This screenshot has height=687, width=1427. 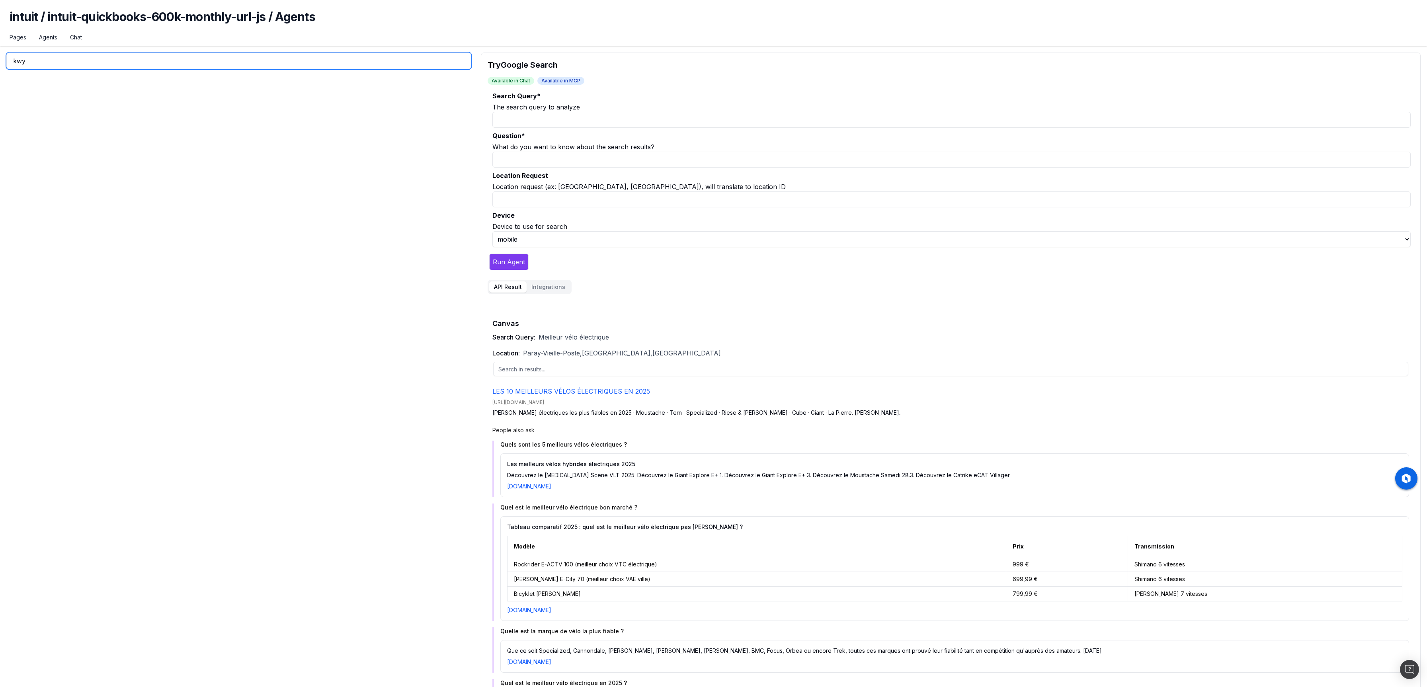 I want to click on h4: Quelle est la marque de vélo la plus fiable ?, so click(x=954, y=631).